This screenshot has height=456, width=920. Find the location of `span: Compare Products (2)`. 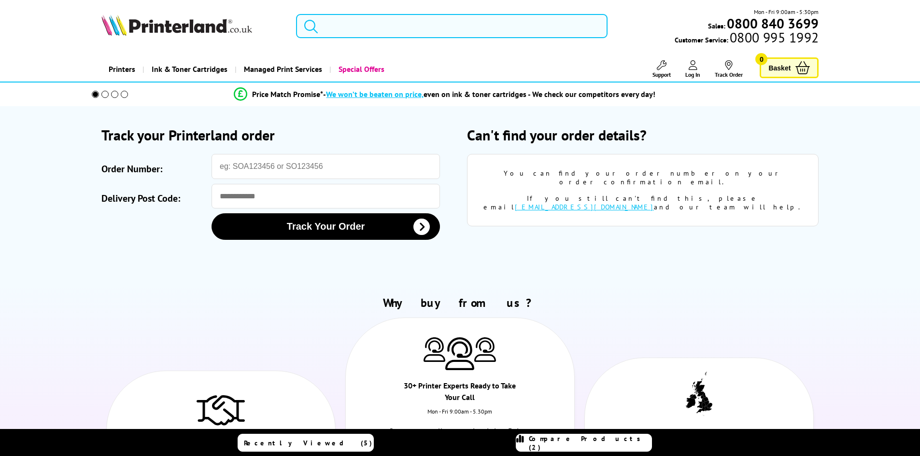

span: Compare Products (2) is located at coordinates (590, 443).